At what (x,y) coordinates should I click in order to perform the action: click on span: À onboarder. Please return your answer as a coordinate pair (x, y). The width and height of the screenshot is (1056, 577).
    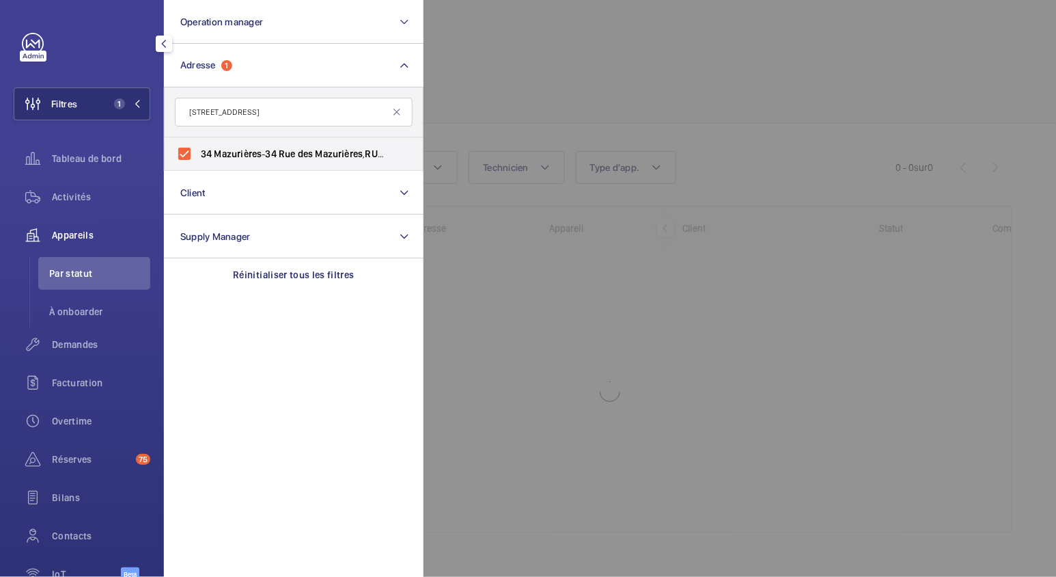
    Looking at the image, I should click on (100, 311).